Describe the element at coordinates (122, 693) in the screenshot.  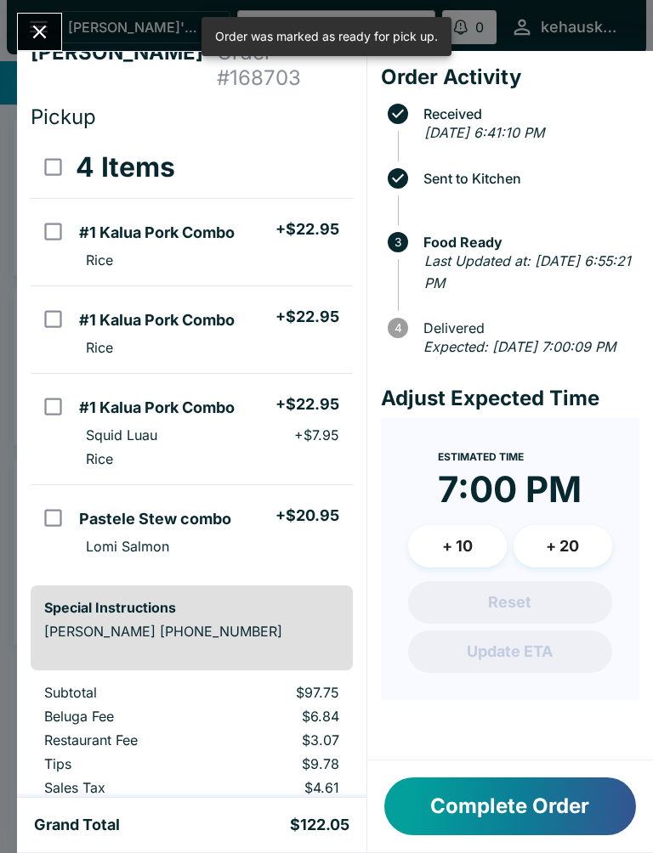
I see `p: Subtotal` at that location.